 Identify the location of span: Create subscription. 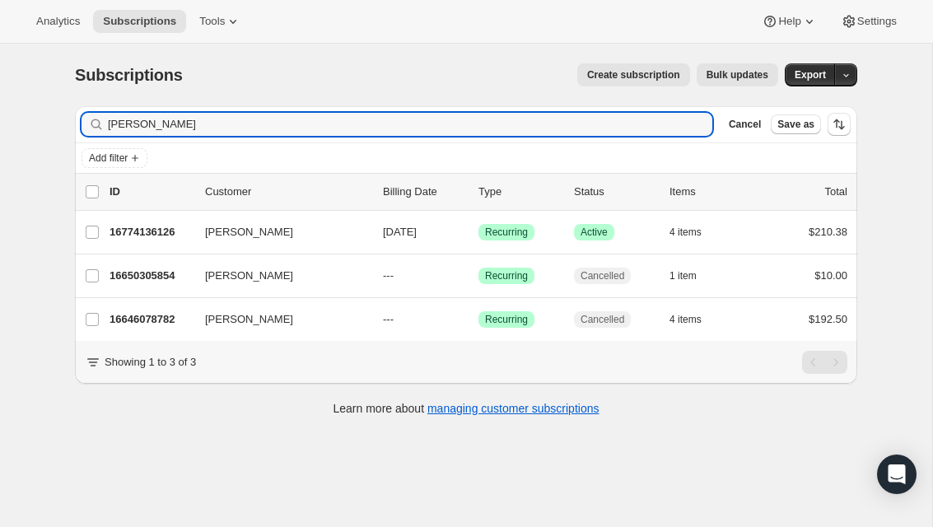
(633, 75).